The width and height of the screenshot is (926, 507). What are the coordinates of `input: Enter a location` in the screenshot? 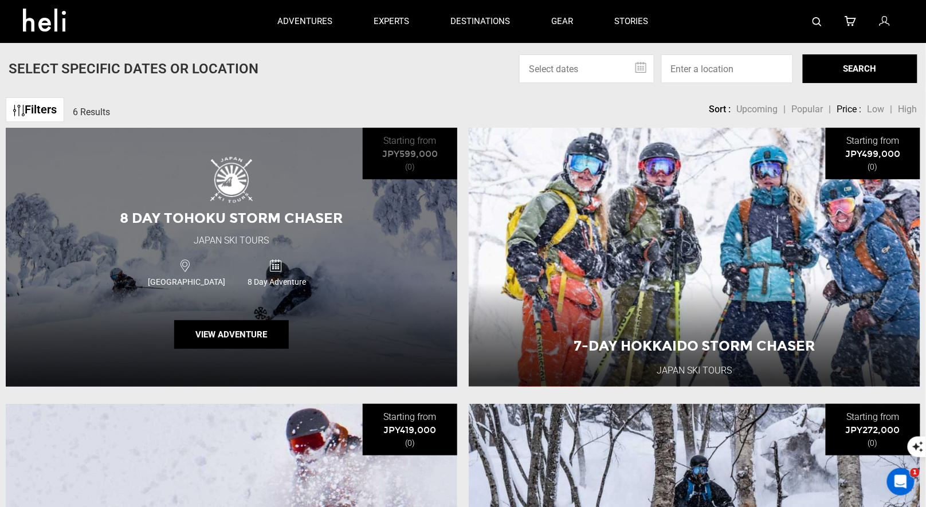 It's located at (727, 69).